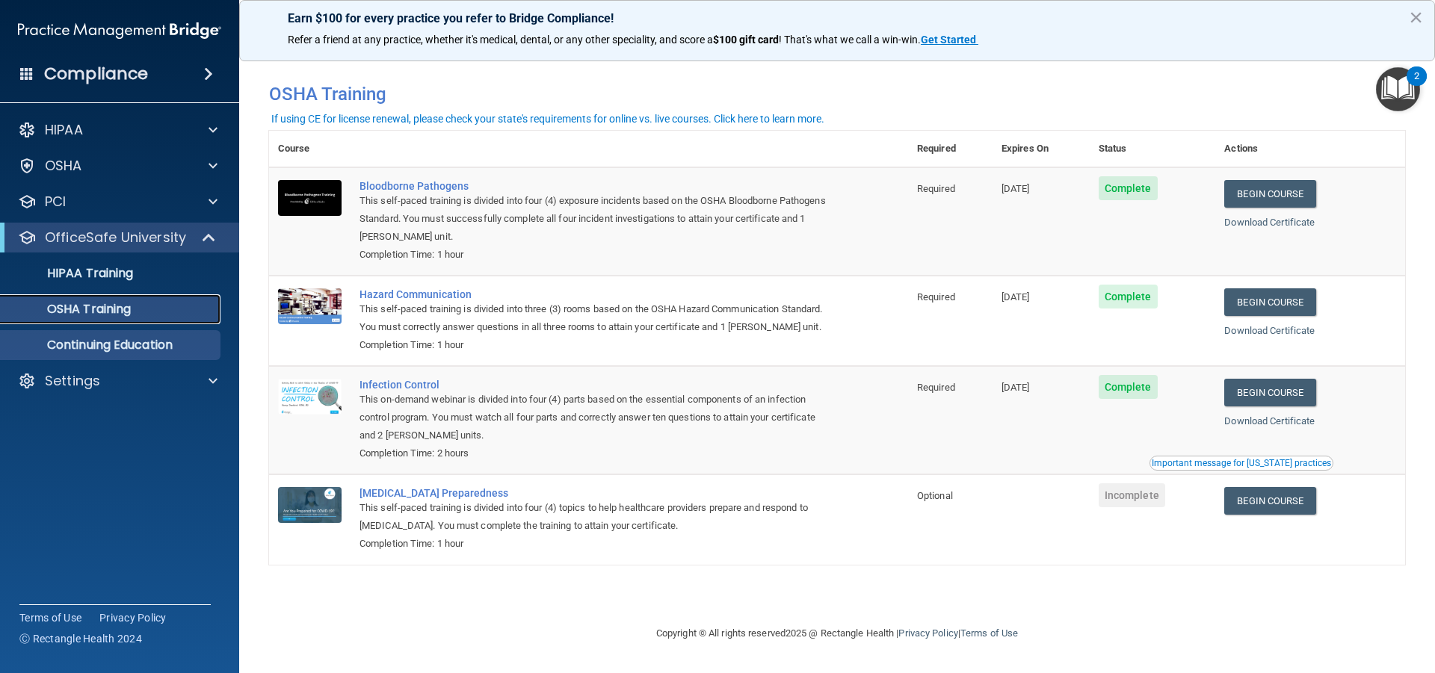  Describe the element at coordinates (500, 40) in the screenshot. I see `span: Refer a friend at any practice, whether it's medical, dental, or any other speciality, and score a` at that location.